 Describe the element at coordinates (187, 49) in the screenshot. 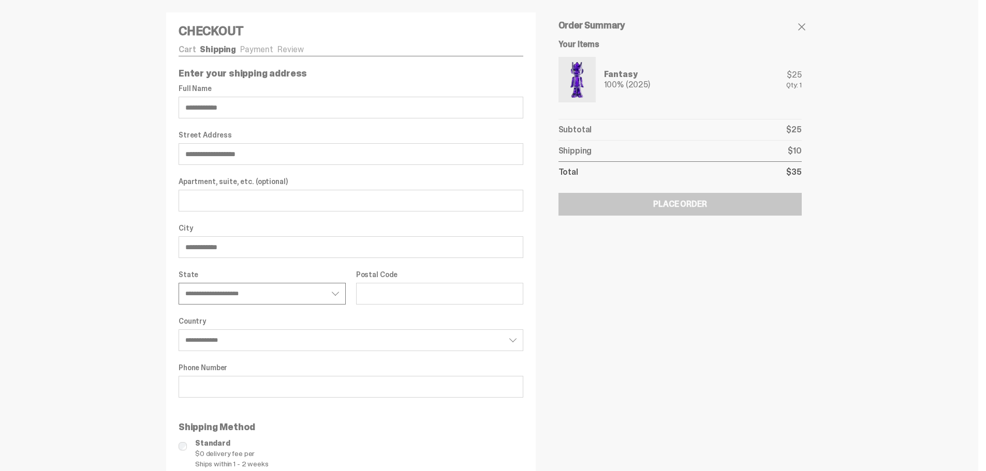

I see `a: Cart` at that location.